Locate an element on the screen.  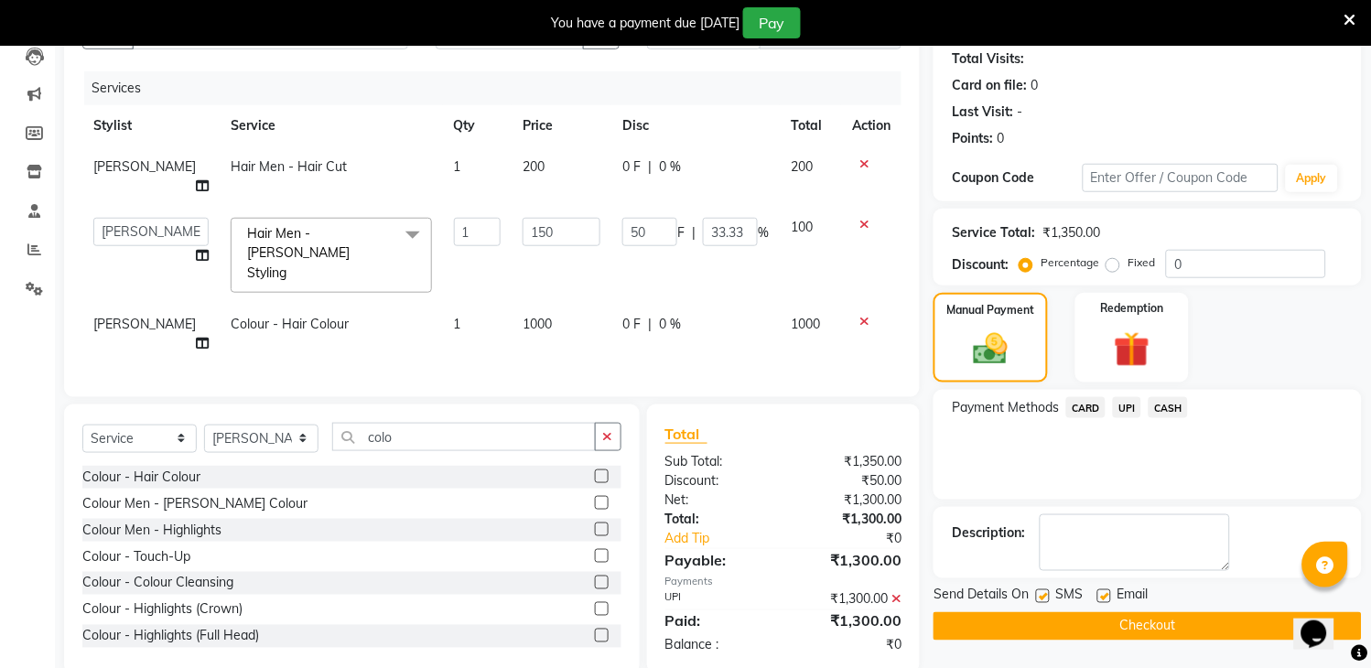
button: Checkout is located at coordinates (1148, 626).